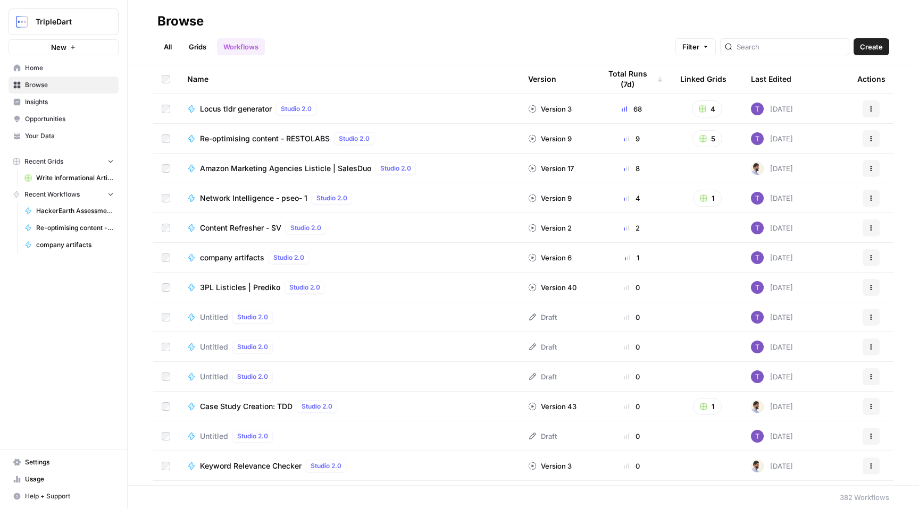  Describe the element at coordinates (246, 407) in the screenshot. I see `span: Case Study Creation: TDD` at that location.